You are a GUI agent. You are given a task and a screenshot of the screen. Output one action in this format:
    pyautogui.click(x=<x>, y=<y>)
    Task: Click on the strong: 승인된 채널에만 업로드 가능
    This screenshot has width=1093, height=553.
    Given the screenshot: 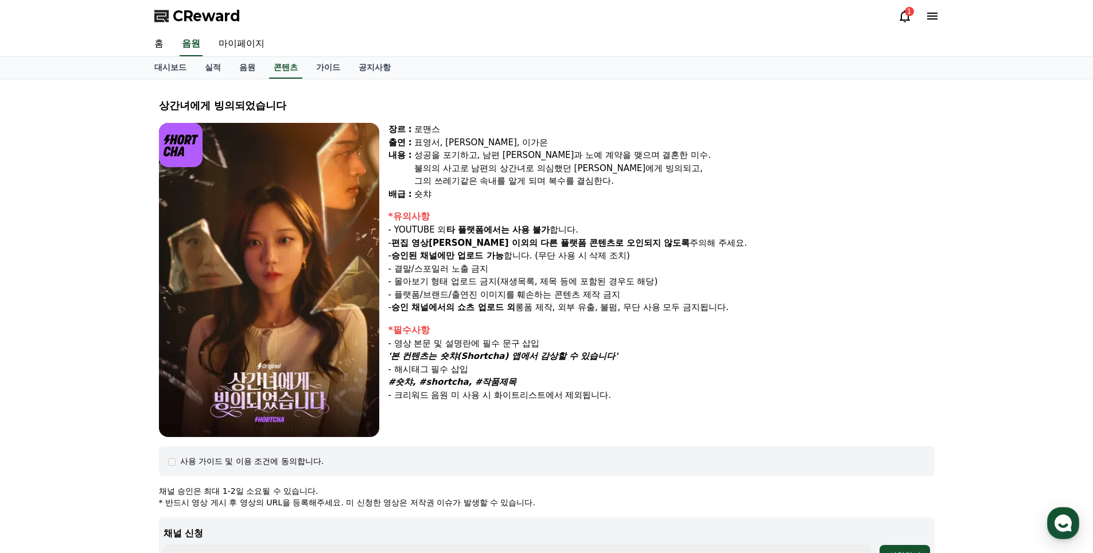 What is the action you would take?
    pyautogui.click(x=448, y=255)
    